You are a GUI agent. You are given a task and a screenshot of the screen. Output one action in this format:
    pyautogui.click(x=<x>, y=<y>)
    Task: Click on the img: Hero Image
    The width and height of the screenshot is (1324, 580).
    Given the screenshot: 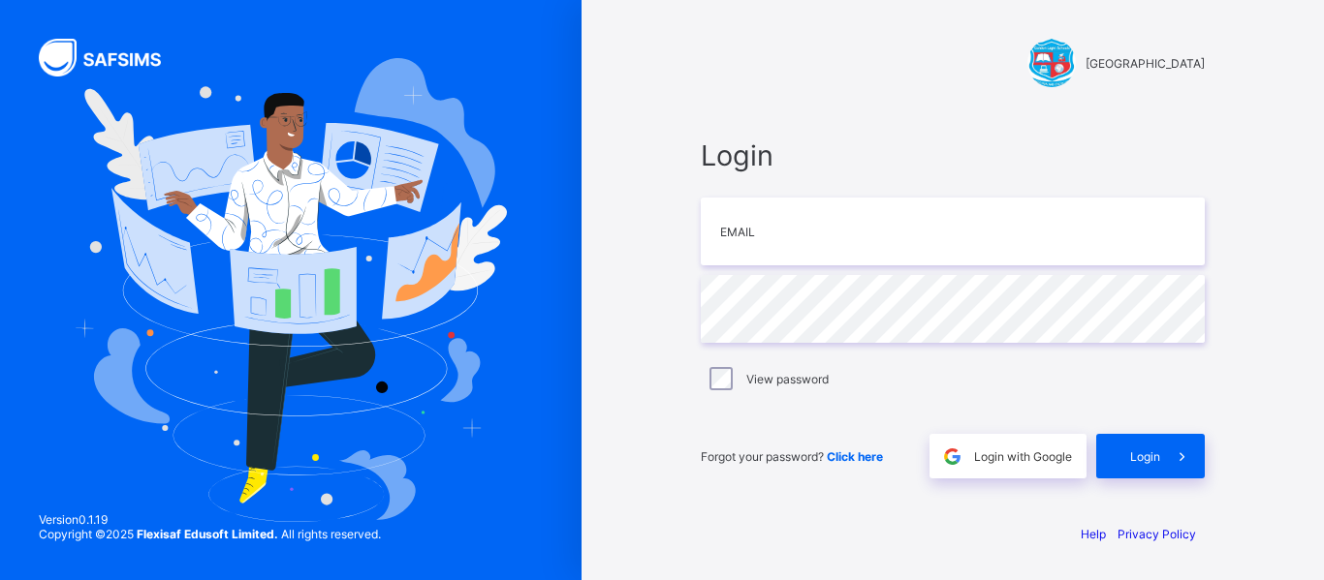 What is the action you would take?
    pyautogui.click(x=291, y=290)
    